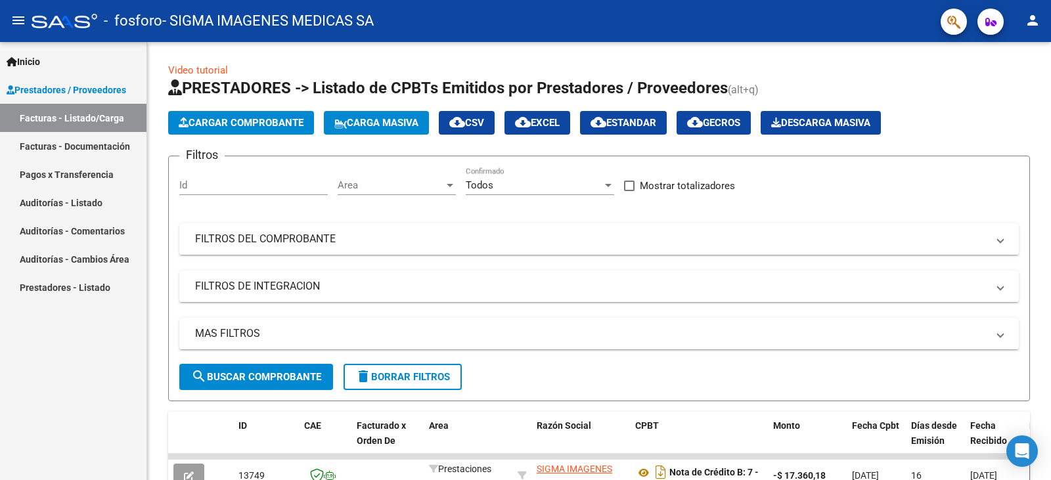 Image resolution: width=1051 pixels, height=480 pixels. Describe the element at coordinates (935, 441) in the screenshot. I see `datatable-header-cell: Días desde Emisión` at that location.